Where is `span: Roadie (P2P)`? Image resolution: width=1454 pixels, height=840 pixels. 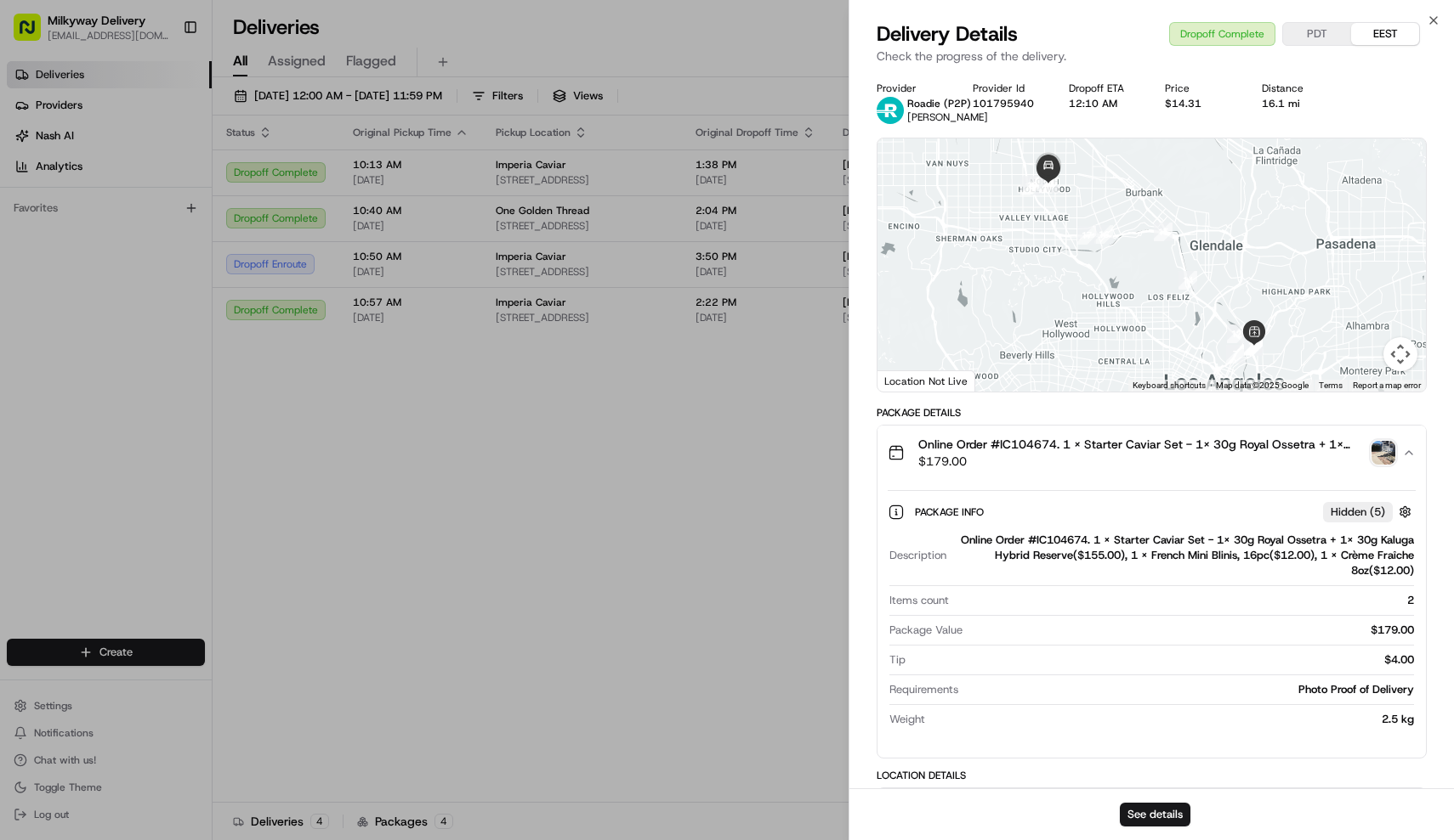
span: Roadie (P2P) is located at coordinates (939, 104).